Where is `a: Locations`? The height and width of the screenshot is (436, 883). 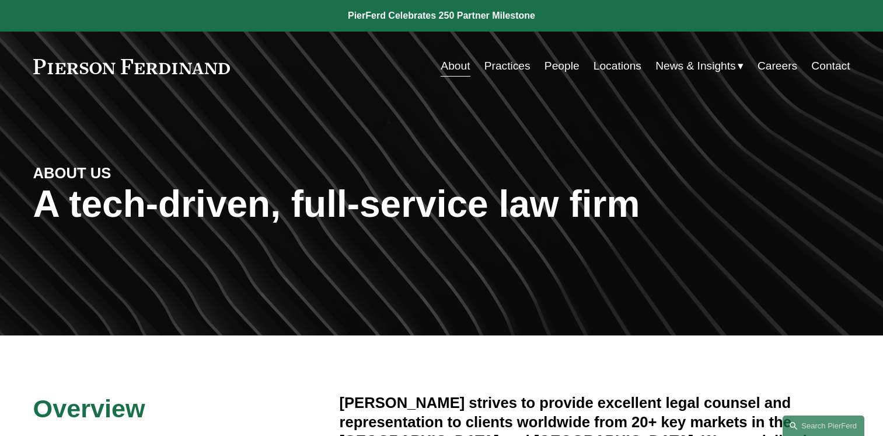
a: Locations is located at coordinates (618, 66).